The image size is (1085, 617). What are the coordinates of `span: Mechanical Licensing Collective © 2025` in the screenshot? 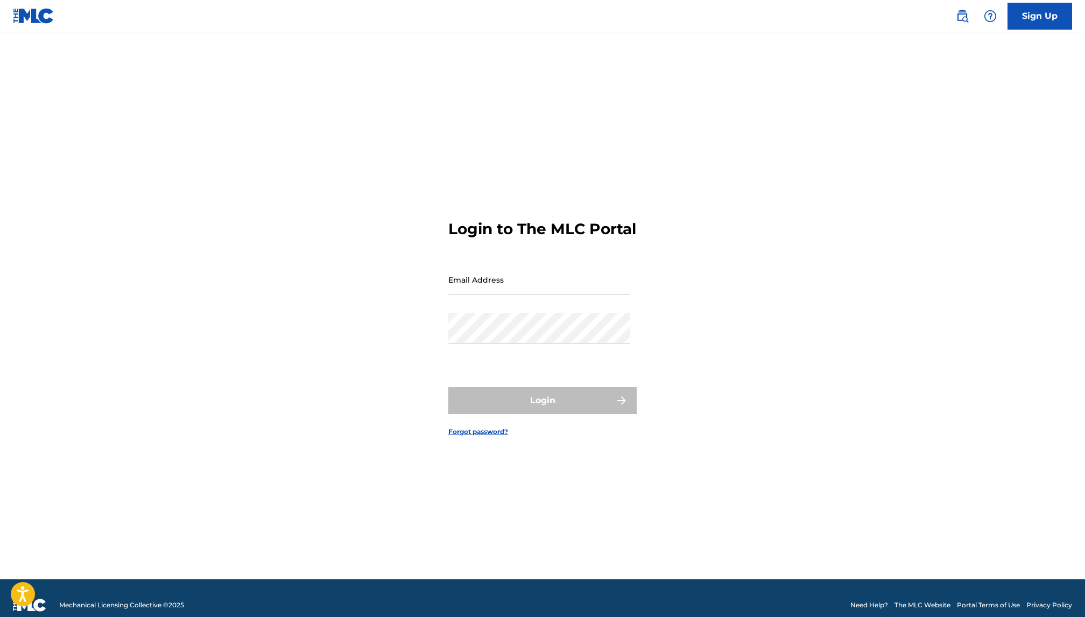 It's located at (122, 605).